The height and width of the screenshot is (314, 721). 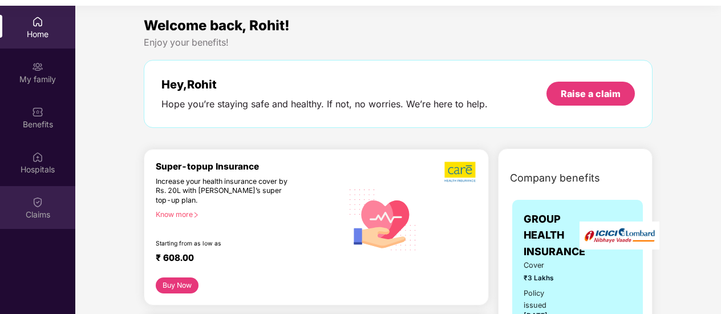 I want to click on img: svg+xml;base64,PHN2ZyB3aWR0aD0iMjAiIGhlaWdodD0iMjAiIHZpZXdCb3g9IjAgMCAyMCAyMCIgZmlsbD0ibm9uZSIgeG..., so click(x=38, y=67).